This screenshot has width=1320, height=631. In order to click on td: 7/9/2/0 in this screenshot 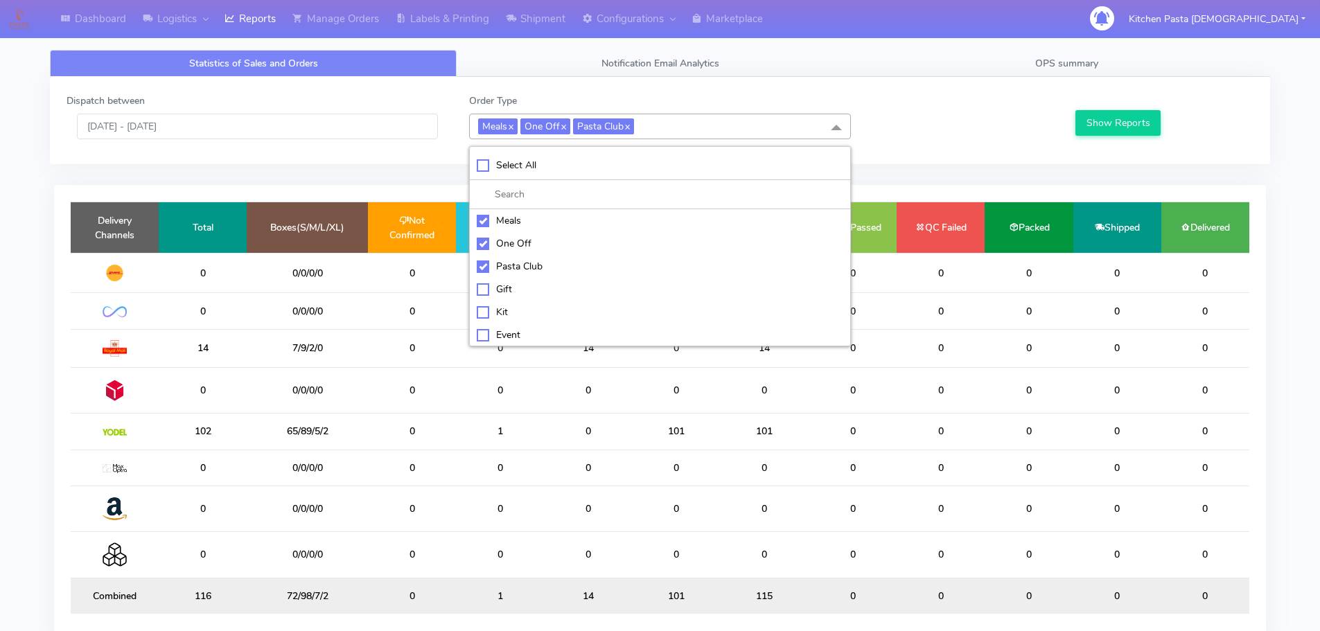, I will do `click(307, 348)`.